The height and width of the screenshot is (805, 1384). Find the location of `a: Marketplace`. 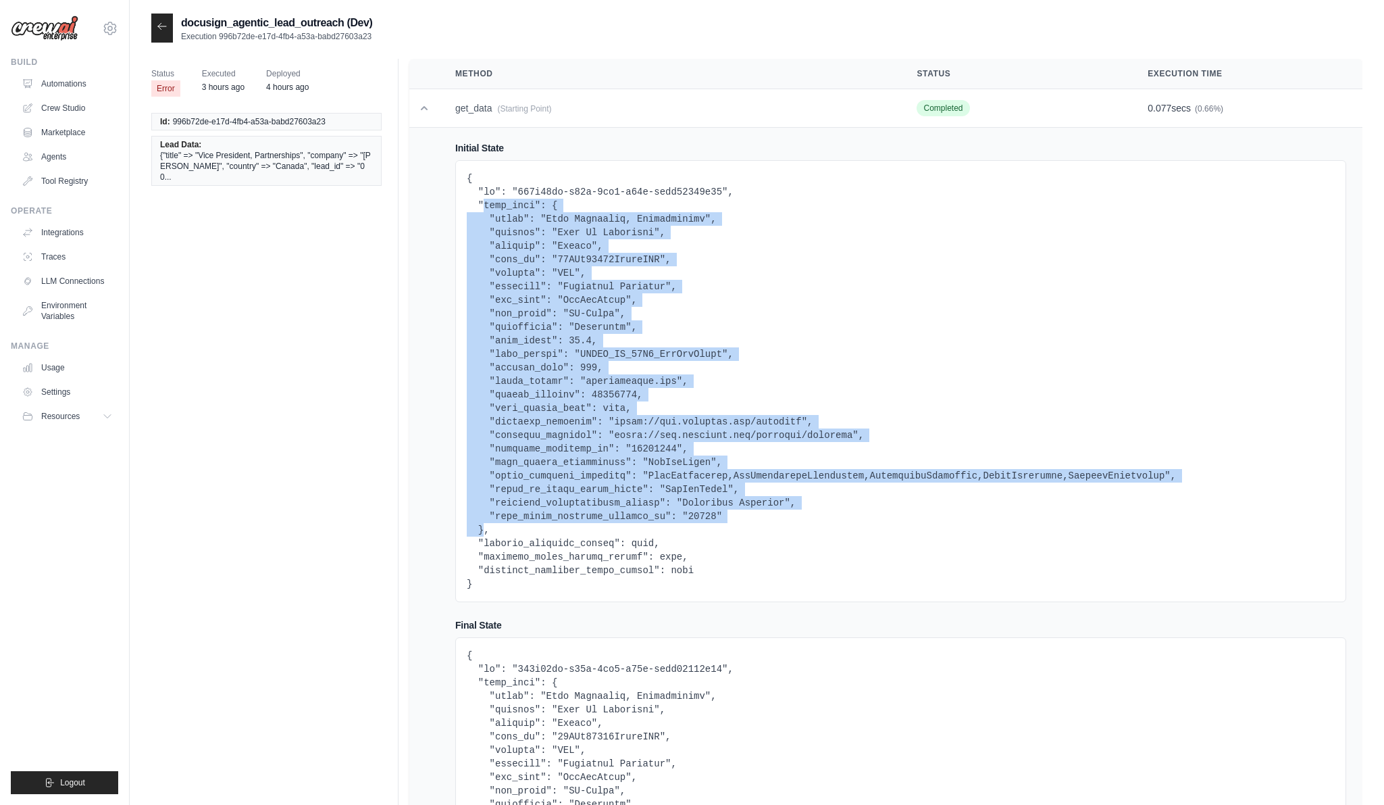

a: Marketplace is located at coordinates (67, 132).